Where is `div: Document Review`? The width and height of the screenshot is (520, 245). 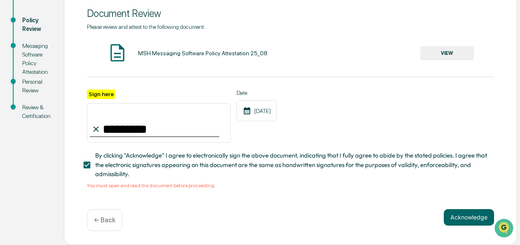 div: Document Review is located at coordinates (291, 13).